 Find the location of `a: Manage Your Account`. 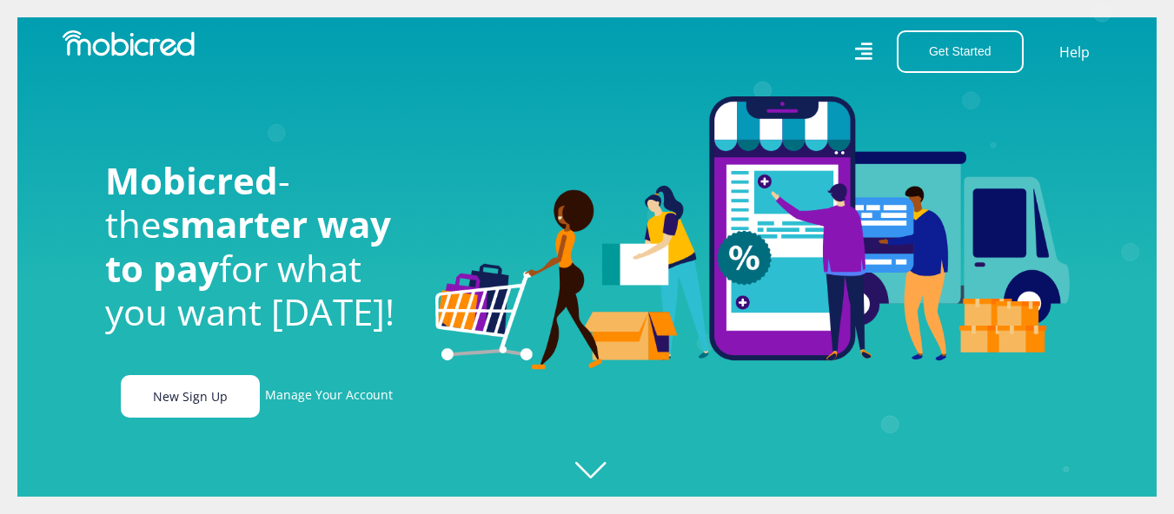

a: Manage Your Account is located at coordinates (328, 396).